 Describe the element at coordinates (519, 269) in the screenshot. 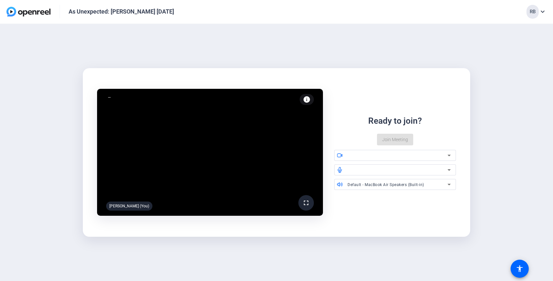

I see `mat-icon: accessibility` at that location.